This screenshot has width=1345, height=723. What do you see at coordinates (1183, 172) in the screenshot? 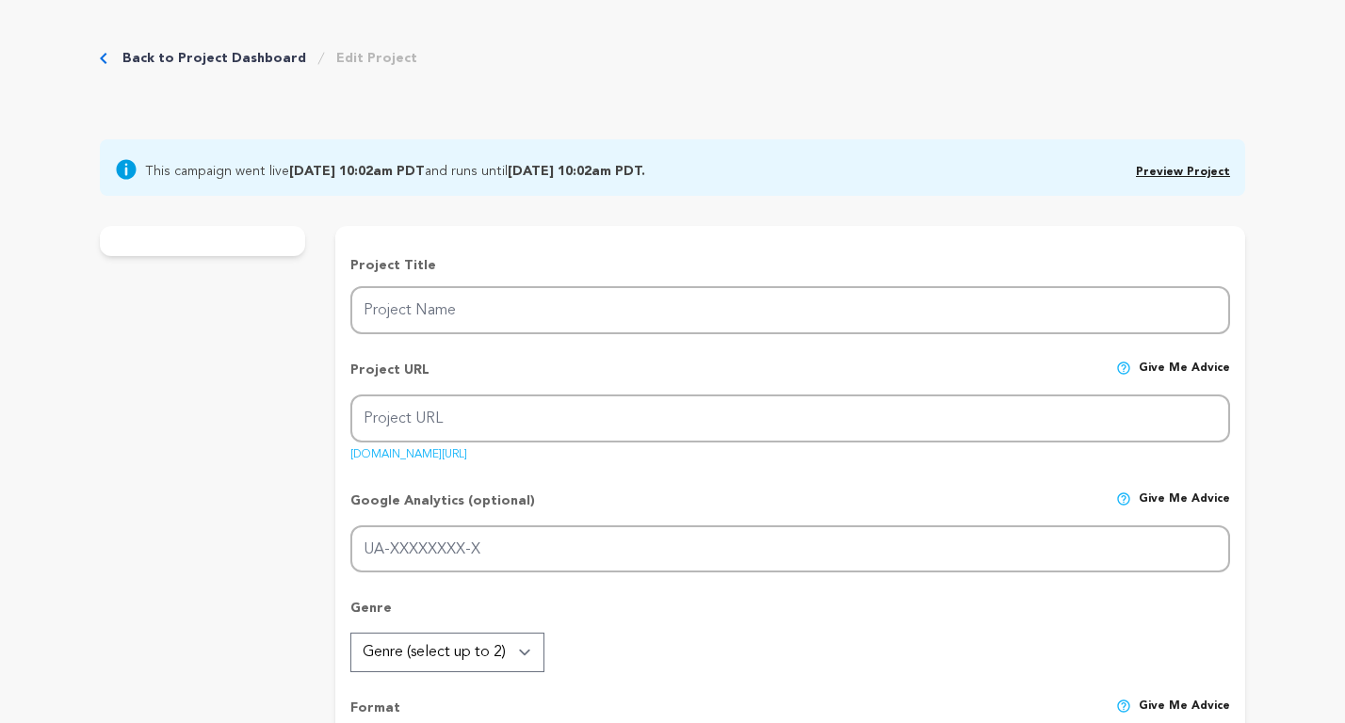
I see `a: Preview Project` at bounding box center [1183, 172].